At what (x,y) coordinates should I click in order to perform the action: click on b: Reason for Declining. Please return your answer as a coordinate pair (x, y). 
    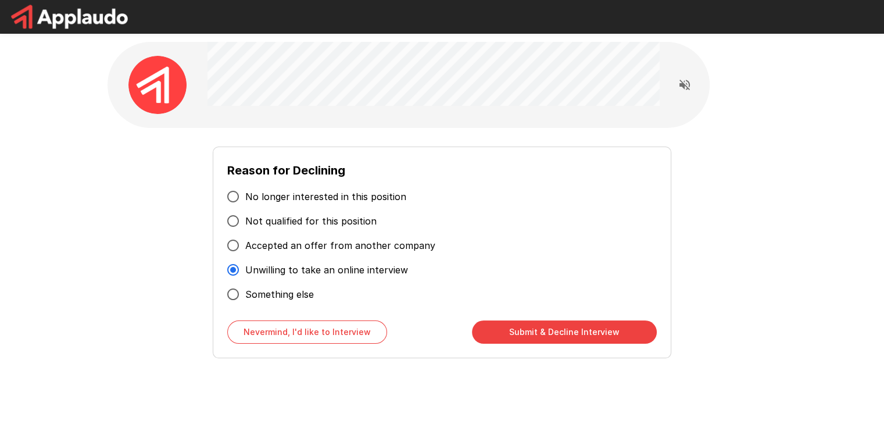
    Looking at the image, I should click on (286, 170).